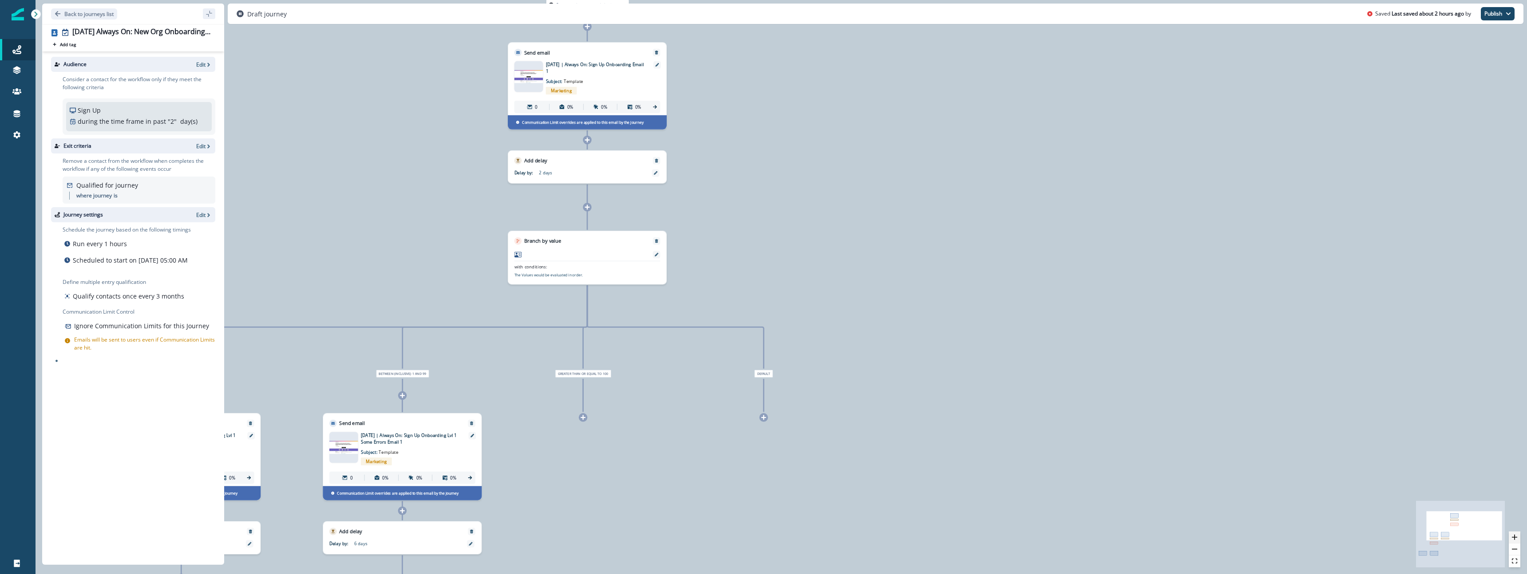 The image size is (1527, 574). I want to click on p: during the time frame, so click(111, 121).